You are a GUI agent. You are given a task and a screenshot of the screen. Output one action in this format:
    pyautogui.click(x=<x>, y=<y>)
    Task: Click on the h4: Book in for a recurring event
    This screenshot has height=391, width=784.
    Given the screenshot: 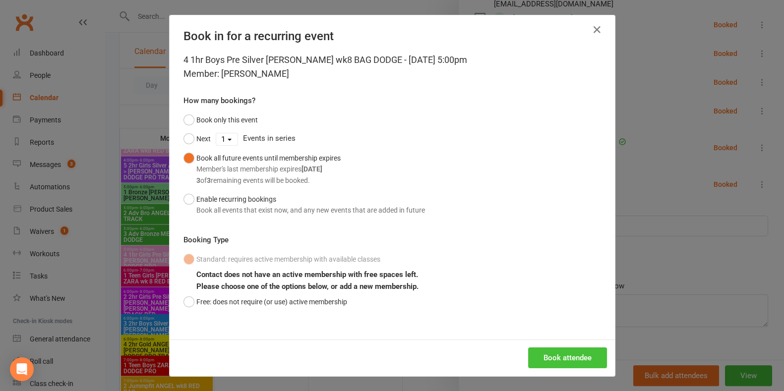 What is the action you would take?
    pyautogui.click(x=392, y=36)
    